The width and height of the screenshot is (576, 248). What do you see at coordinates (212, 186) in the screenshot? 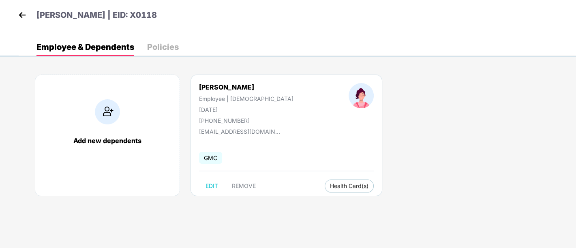
I see `span: EDIT` at bounding box center [212, 186].